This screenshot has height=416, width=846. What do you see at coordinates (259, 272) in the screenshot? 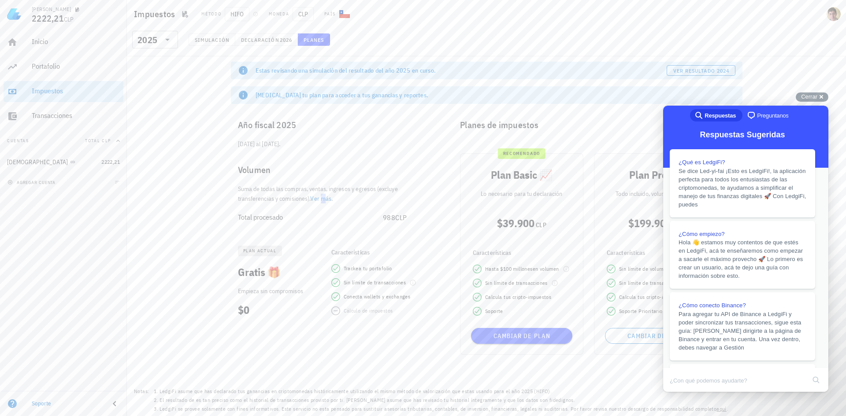
I see `span: Gratis 🎁` at bounding box center [259, 272].